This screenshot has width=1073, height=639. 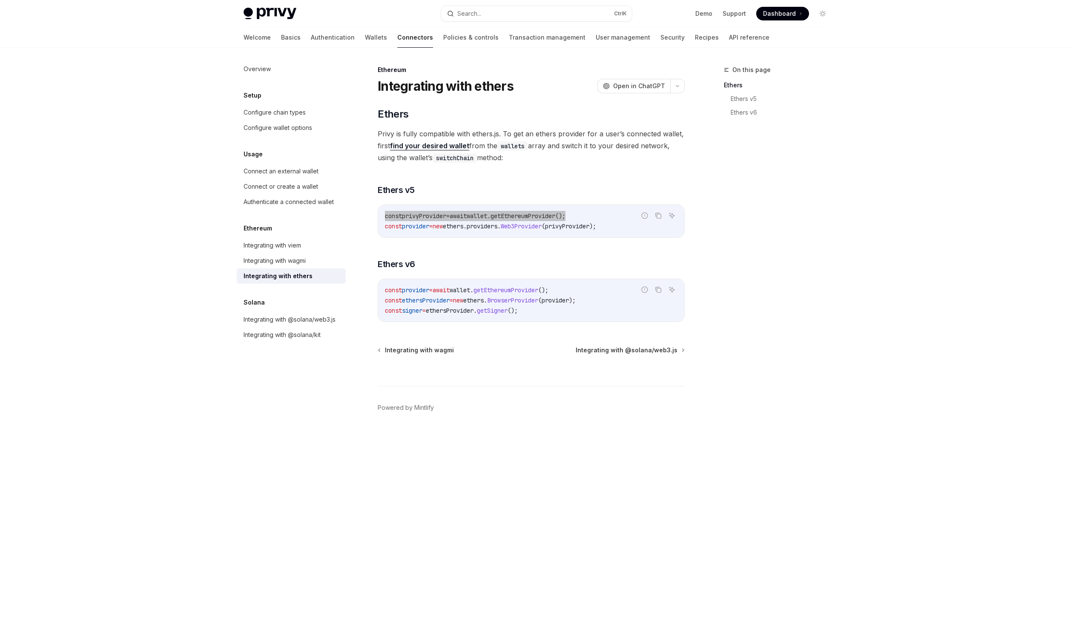 I want to click on a: API reference, so click(x=749, y=37).